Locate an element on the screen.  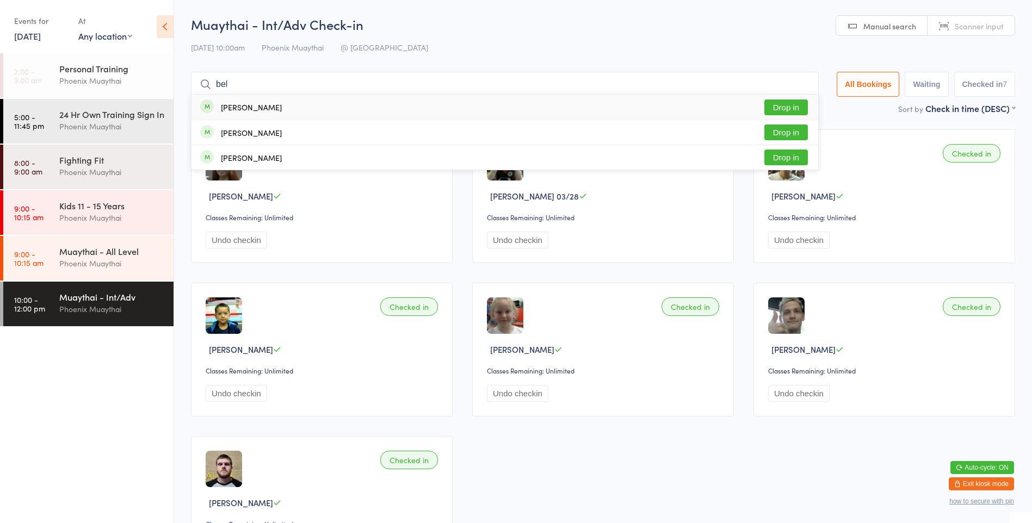
button: Auto-cycle: ON is located at coordinates (982, 468).